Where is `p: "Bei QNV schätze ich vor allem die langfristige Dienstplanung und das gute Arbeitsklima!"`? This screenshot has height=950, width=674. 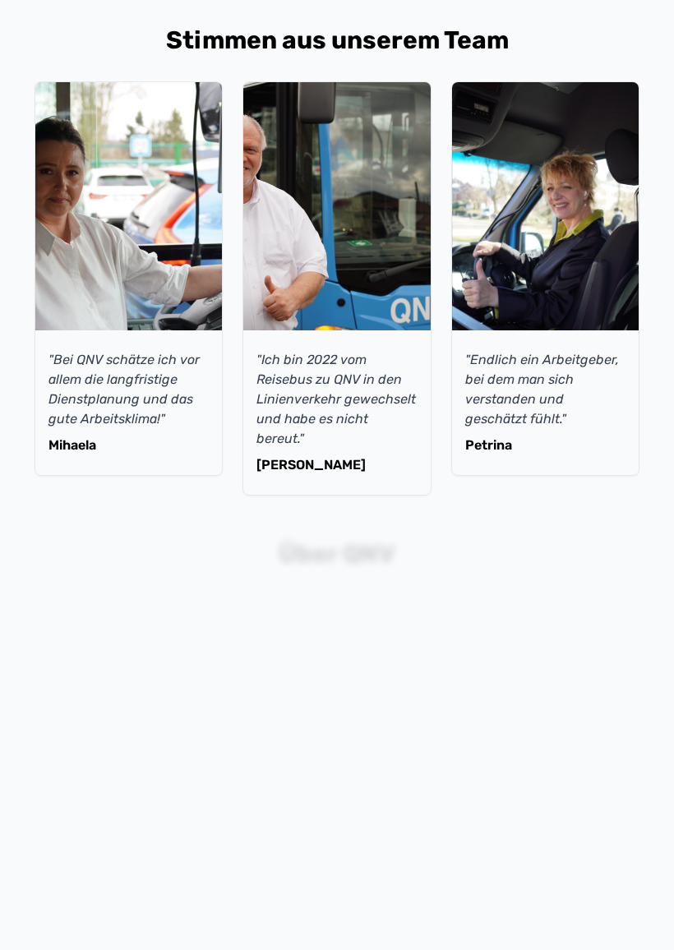 p: "Bei QNV schätze ich vor allem die langfristige Dienstplanung und das gute Arbeitsklima!" is located at coordinates (128, 390).